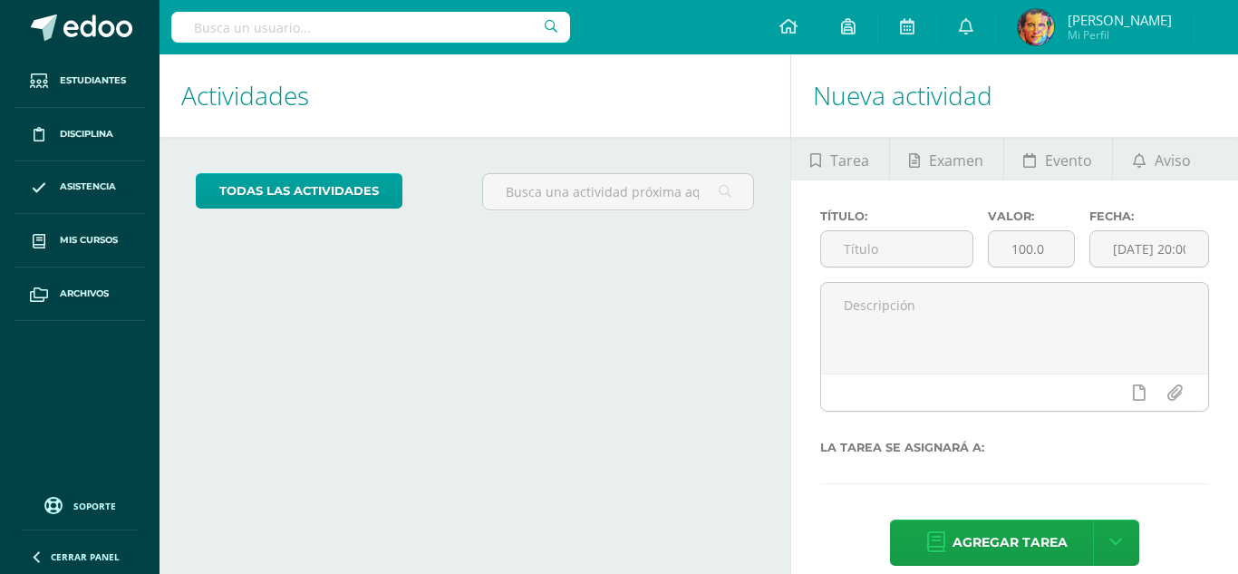 The image size is (1238, 574). What do you see at coordinates (1015, 447) in the screenshot?
I see `label: La tarea se asignará a:` at bounding box center [1015, 447].